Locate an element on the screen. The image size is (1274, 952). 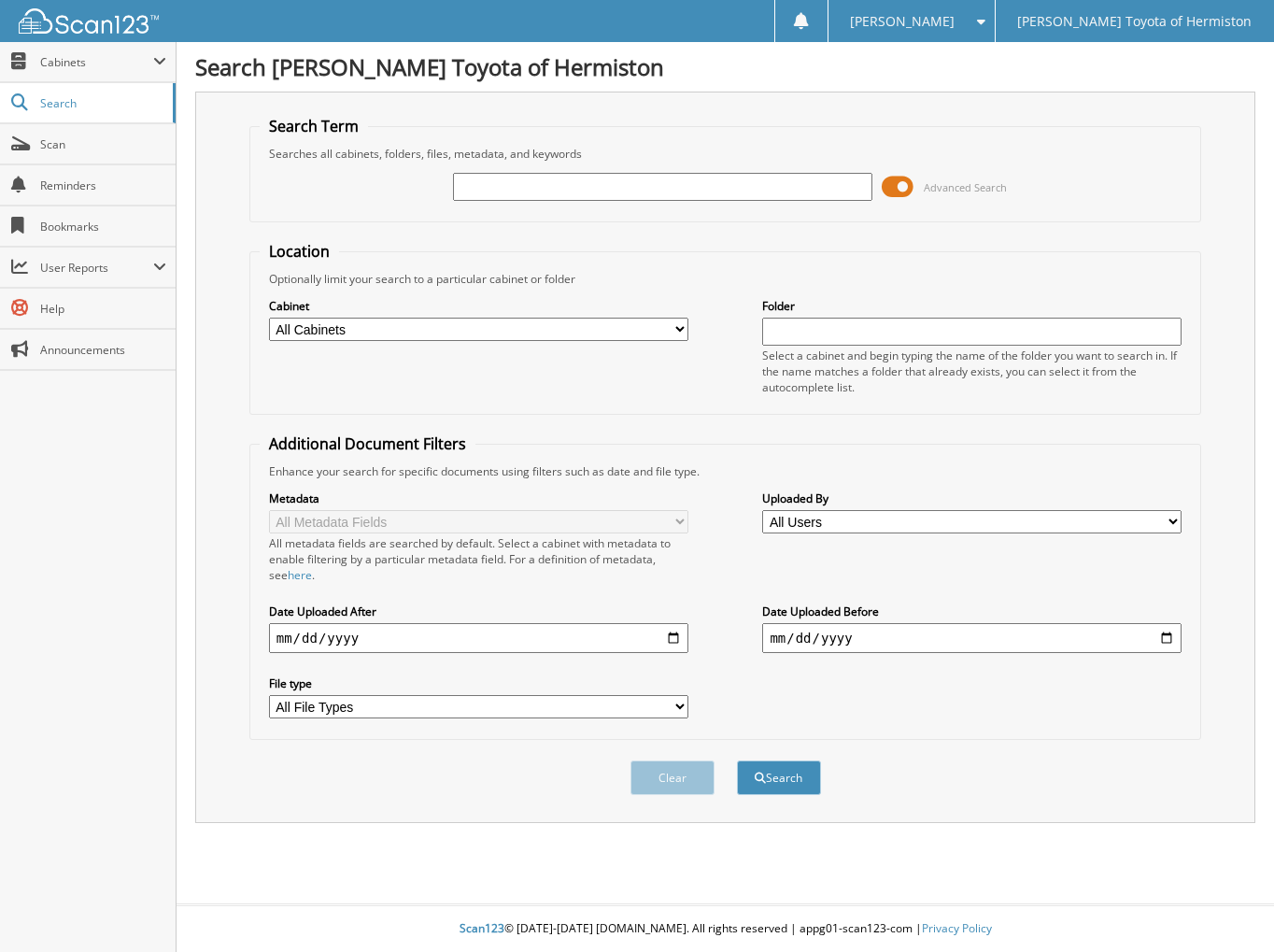
img: scan123-logo-white.svg is located at coordinates (88, 21).